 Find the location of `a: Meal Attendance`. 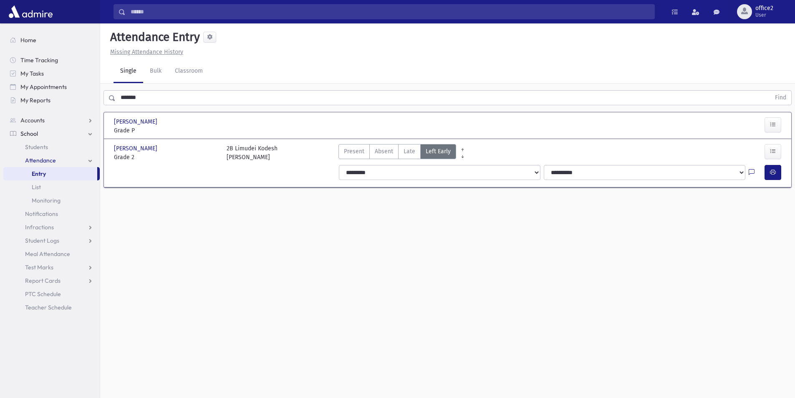

a: Meal Attendance is located at coordinates (51, 254).